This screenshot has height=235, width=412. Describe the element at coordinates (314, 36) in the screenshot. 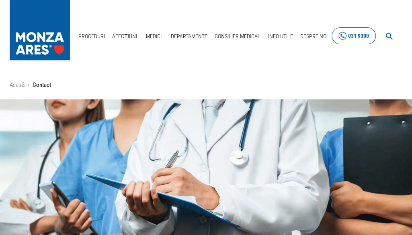

I see `a: Despre Noi` at that location.